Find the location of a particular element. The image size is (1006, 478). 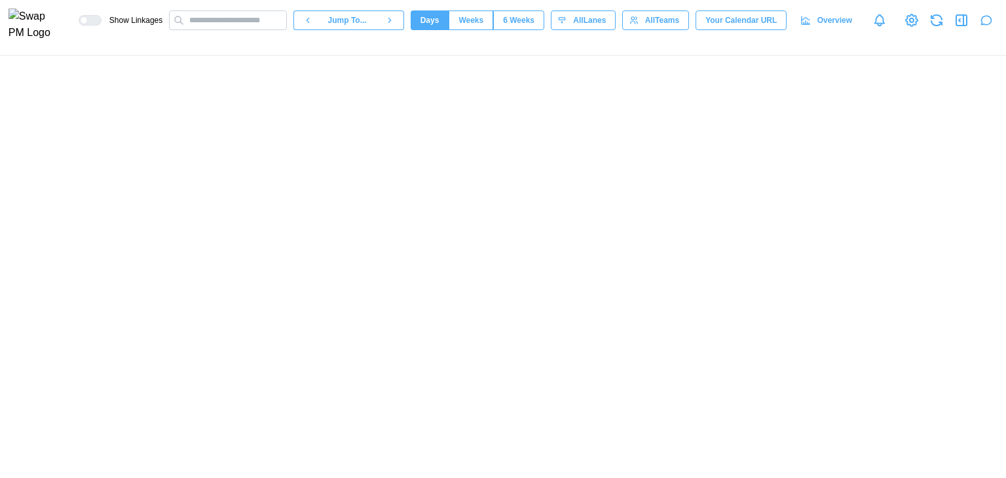

img: Swap PM Logo is located at coordinates (35, 25).